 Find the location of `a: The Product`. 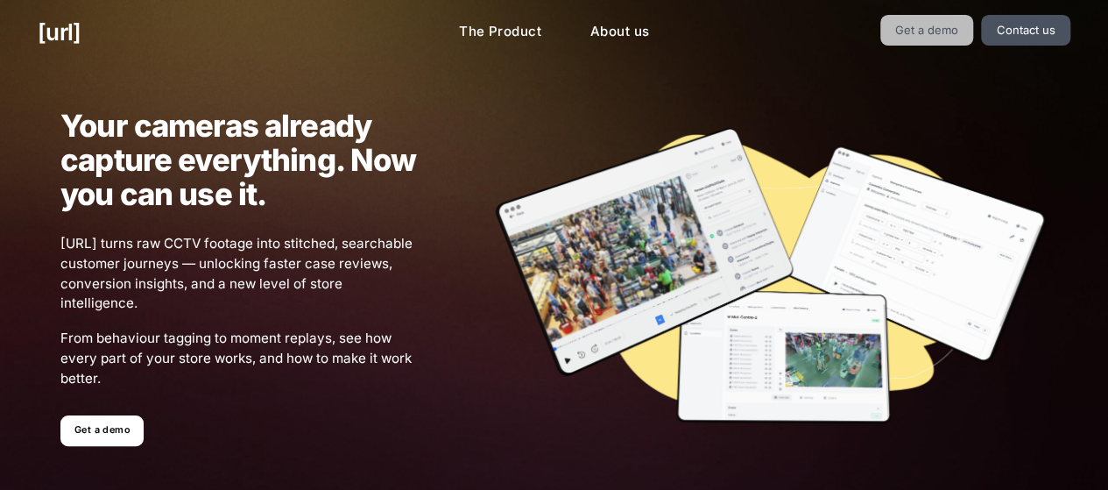

a: The Product is located at coordinates (500, 32).